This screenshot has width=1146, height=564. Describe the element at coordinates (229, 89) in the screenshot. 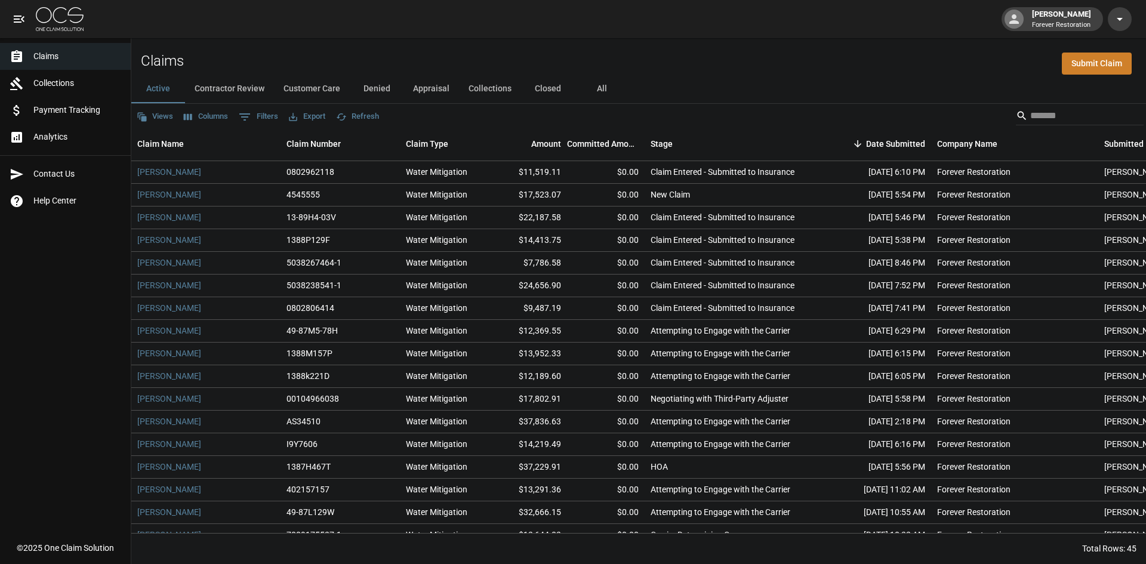

I see `button: Contractor Review` at that location.